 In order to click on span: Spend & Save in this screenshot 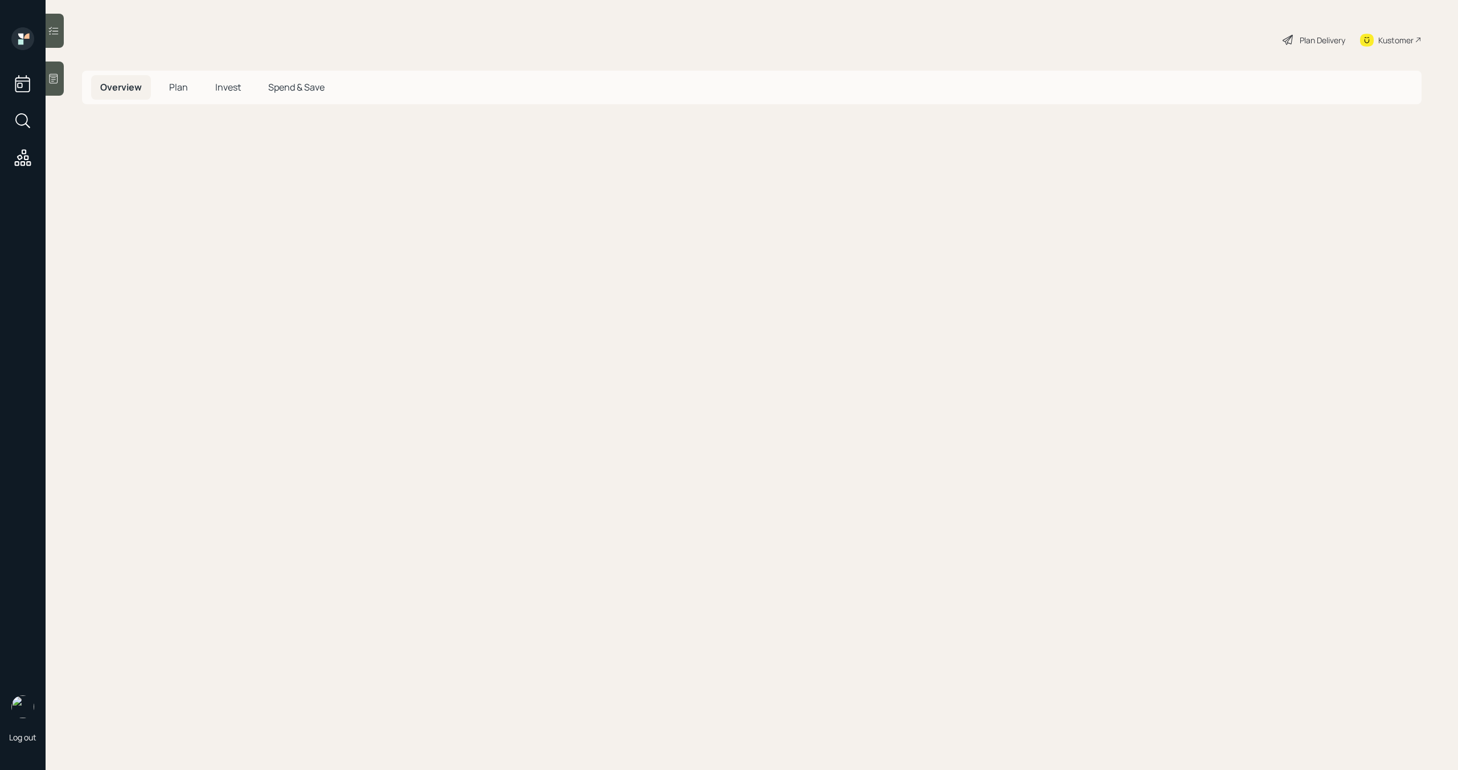, I will do `click(296, 87)`.